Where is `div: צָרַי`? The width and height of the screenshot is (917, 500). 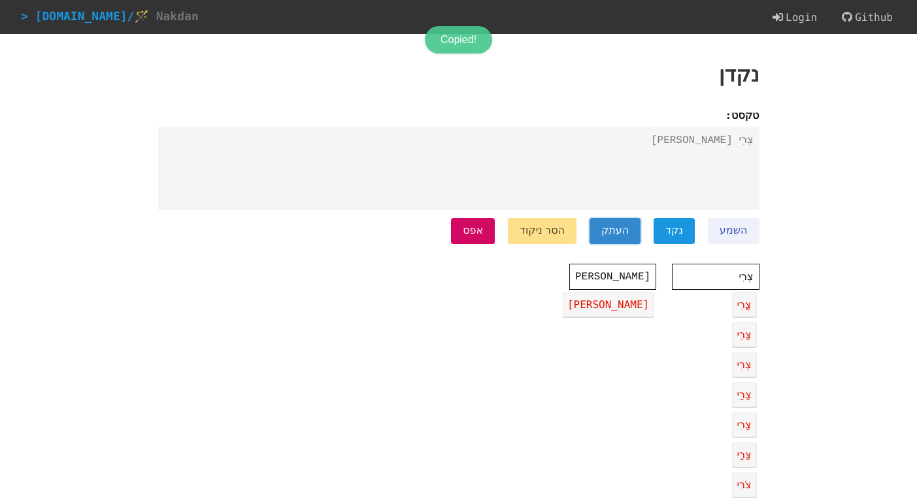
div: צָרַי is located at coordinates (744, 395).